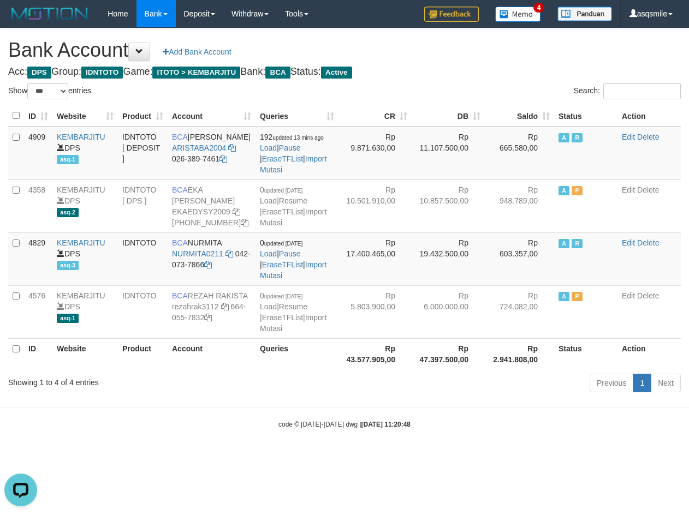 The image size is (689, 515). I want to click on td: 4576, so click(38, 312).